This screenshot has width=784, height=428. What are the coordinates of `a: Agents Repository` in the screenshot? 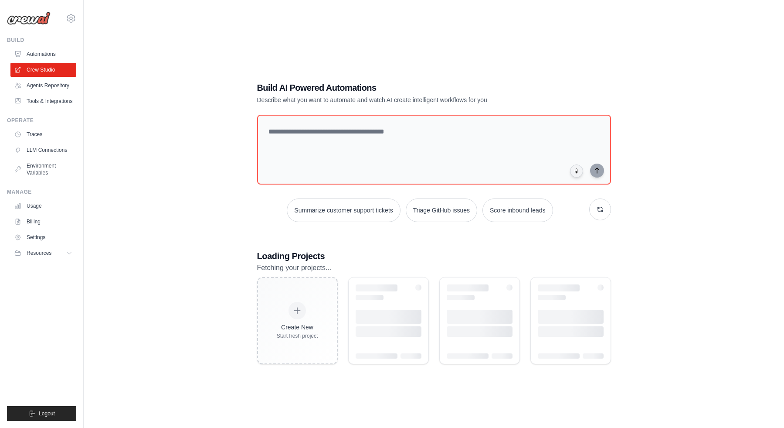 It's located at (43, 85).